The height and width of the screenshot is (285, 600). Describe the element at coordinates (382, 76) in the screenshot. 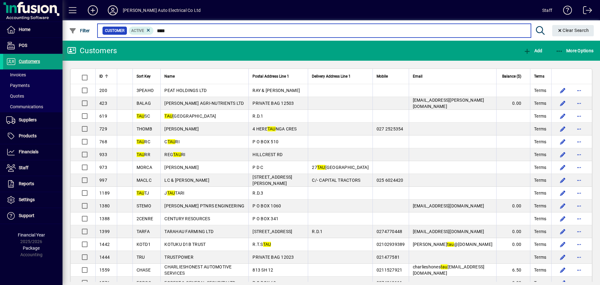

I see `span: Mobile` at that location.